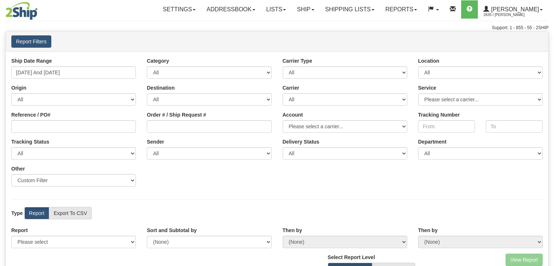 Image resolution: width=554 pixels, height=266 pixels. What do you see at coordinates (17, 213) in the screenshot?
I see `label: Type` at bounding box center [17, 213].